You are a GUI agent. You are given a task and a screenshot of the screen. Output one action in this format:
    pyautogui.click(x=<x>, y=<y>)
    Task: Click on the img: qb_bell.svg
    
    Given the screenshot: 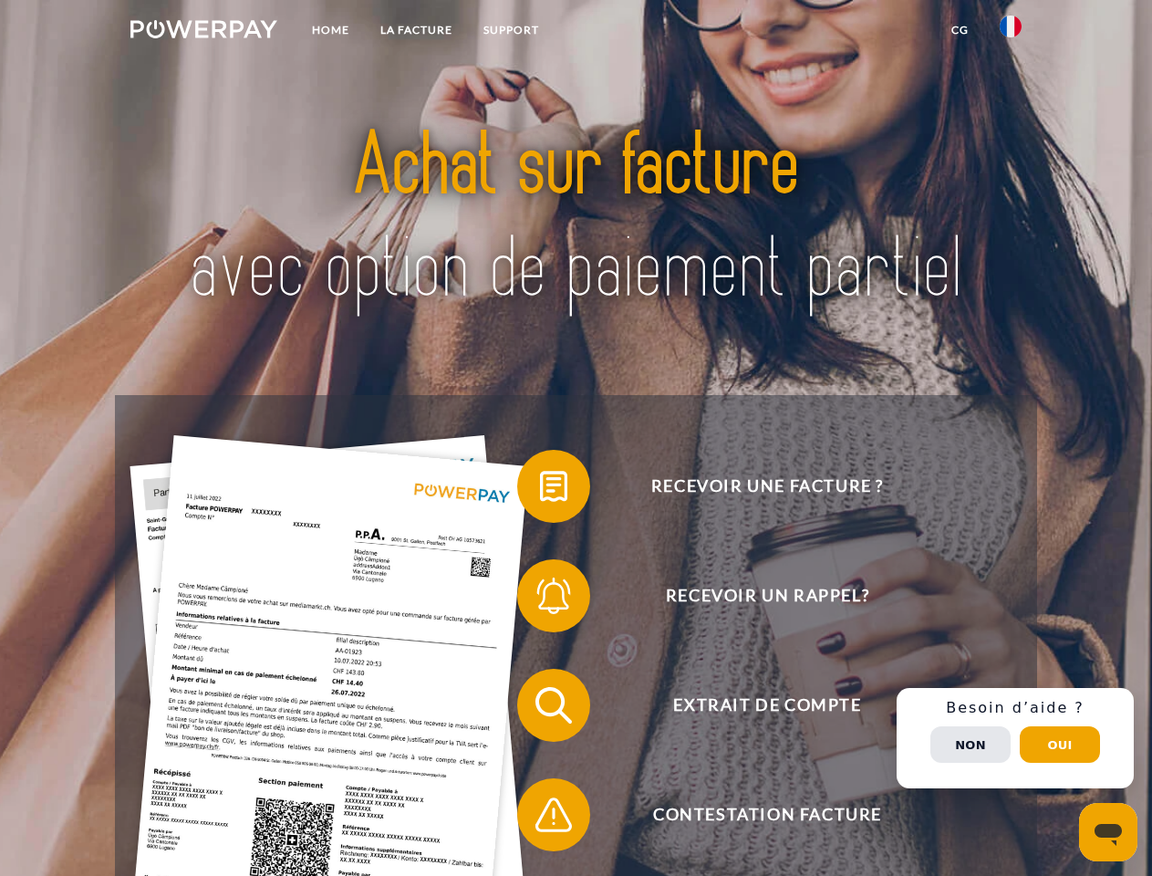 What is the action you would take?
    pyautogui.click(x=554, y=596)
    